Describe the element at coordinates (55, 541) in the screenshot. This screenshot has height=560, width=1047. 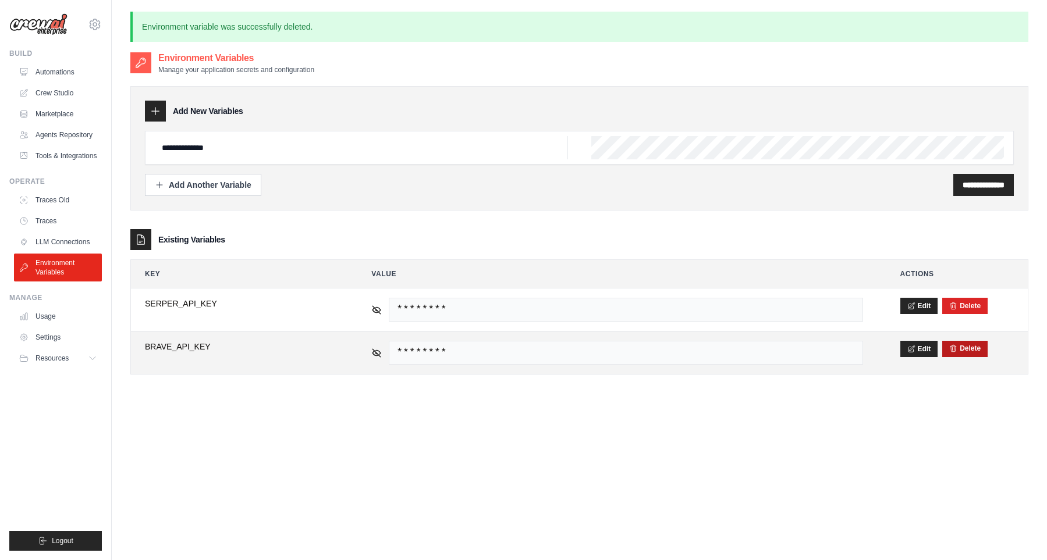
I see `button: Logout` at that location.